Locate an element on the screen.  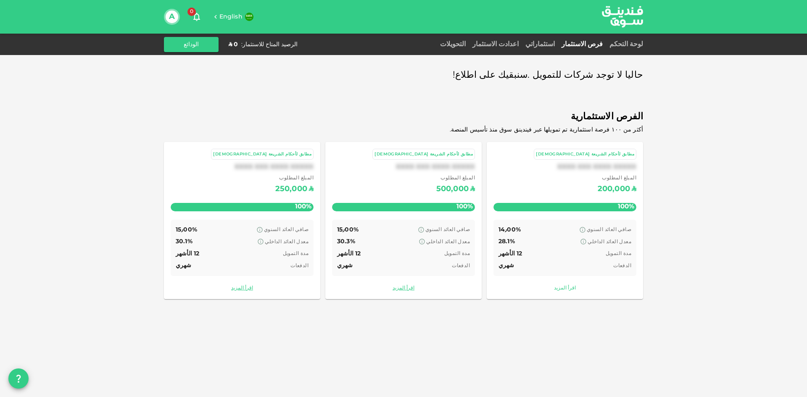
a: استثماراتي is located at coordinates (540, 44).